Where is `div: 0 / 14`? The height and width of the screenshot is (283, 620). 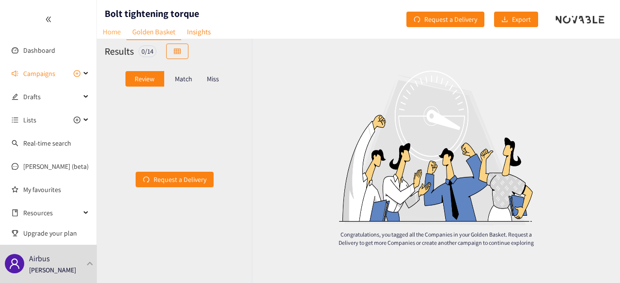
div: 0 / 14 is located at coordinates (147, 51).